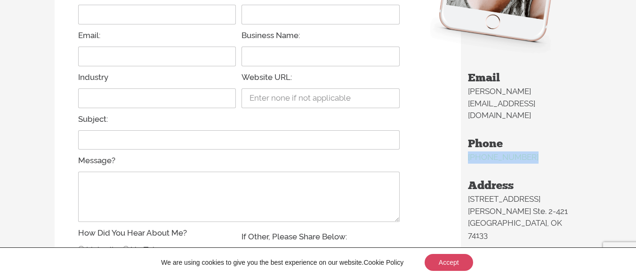 The image size is (636, 277). Describe the element at coordinates (383, 263) in the screenshot. I see `a: Cookie Policy` at that location.